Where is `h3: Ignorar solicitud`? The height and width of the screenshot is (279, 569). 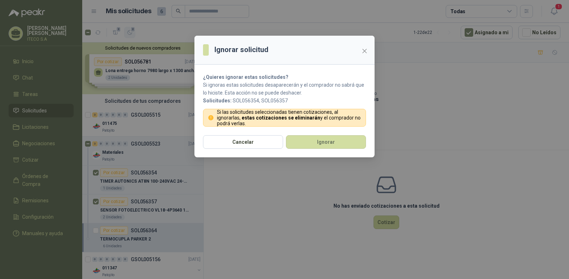
h3: Ignorar solicitud is located at coordinates (241, 50).